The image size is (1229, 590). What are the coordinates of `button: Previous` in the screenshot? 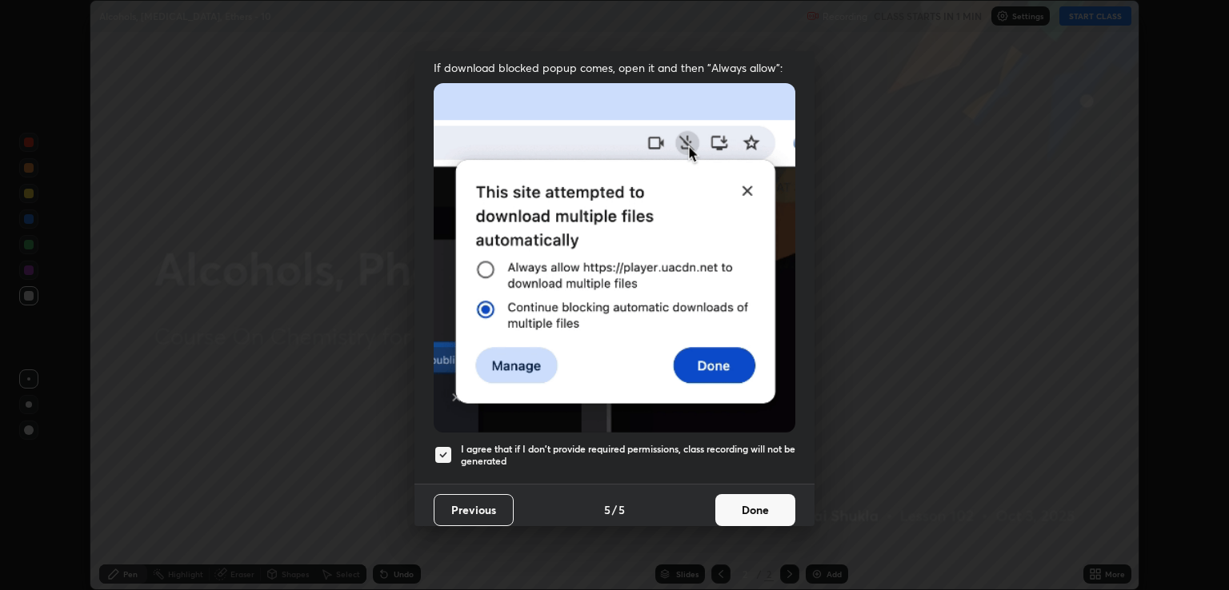 It's located at (474, 510).